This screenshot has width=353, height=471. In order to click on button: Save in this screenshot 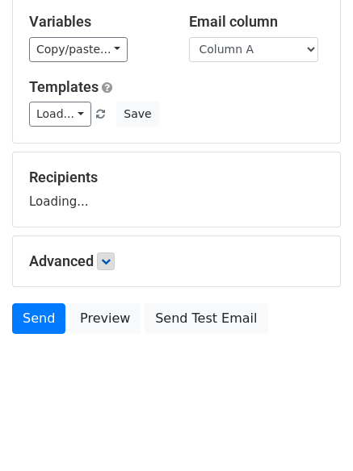, I will do `click(137, 114)`.